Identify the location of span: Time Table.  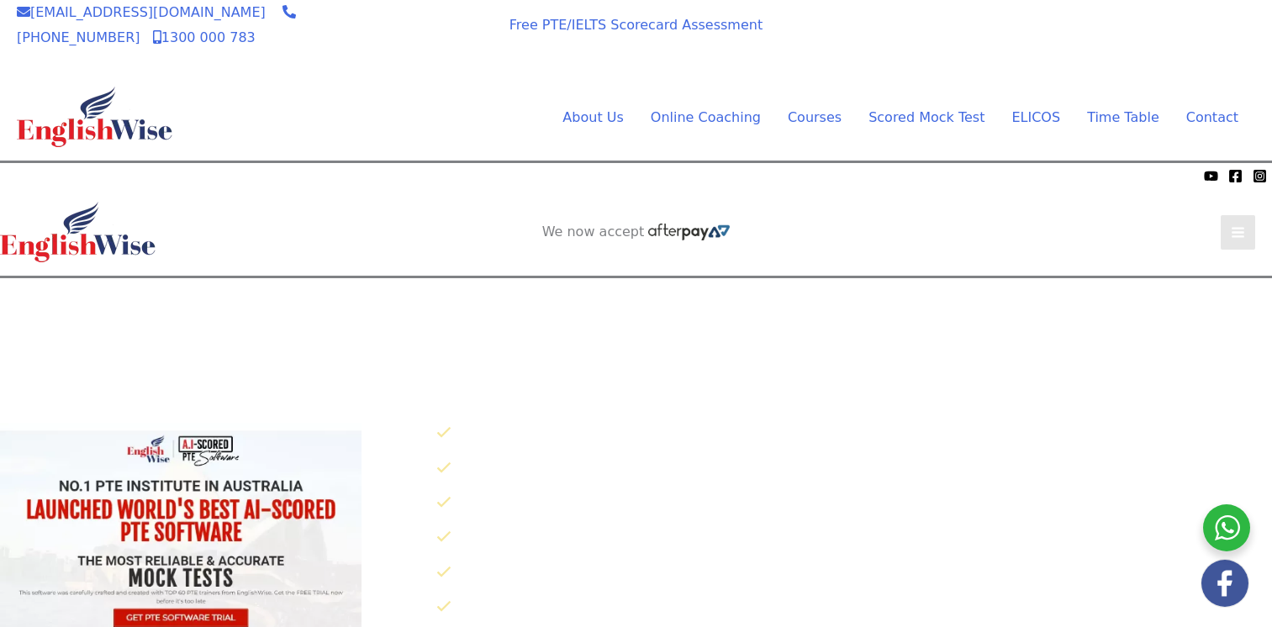
(1123, 117).